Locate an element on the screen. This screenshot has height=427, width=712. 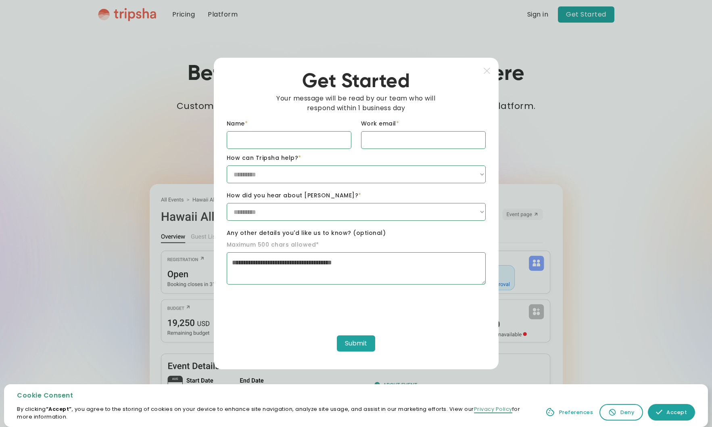
form: Get Started Form is located at coordinates (356, 237).